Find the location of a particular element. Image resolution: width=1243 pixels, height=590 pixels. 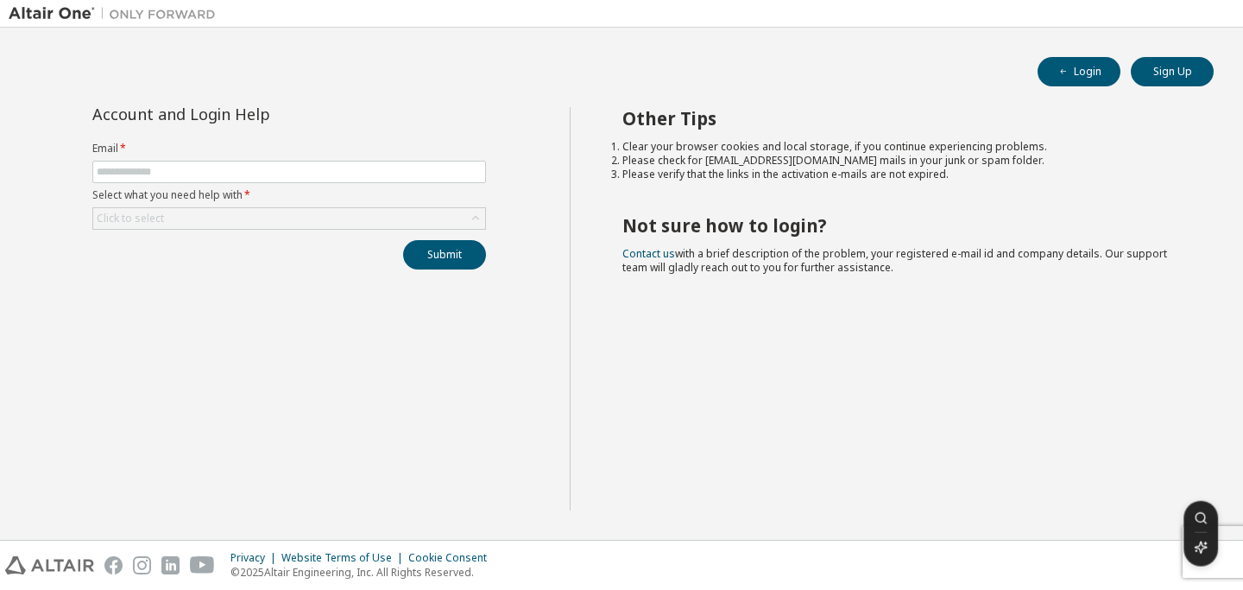

img: instagram.svg is located at coordinates (142, 565).